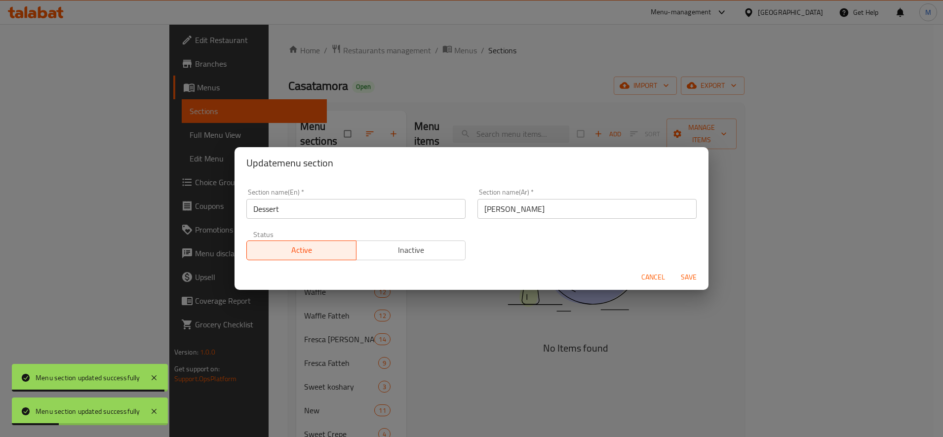 The width and height of the screenshot is (943, 437). What do you see at coordinates (411, 250) in the screenshot?
I see `button: Inactive` at bounding box center [411, 250].